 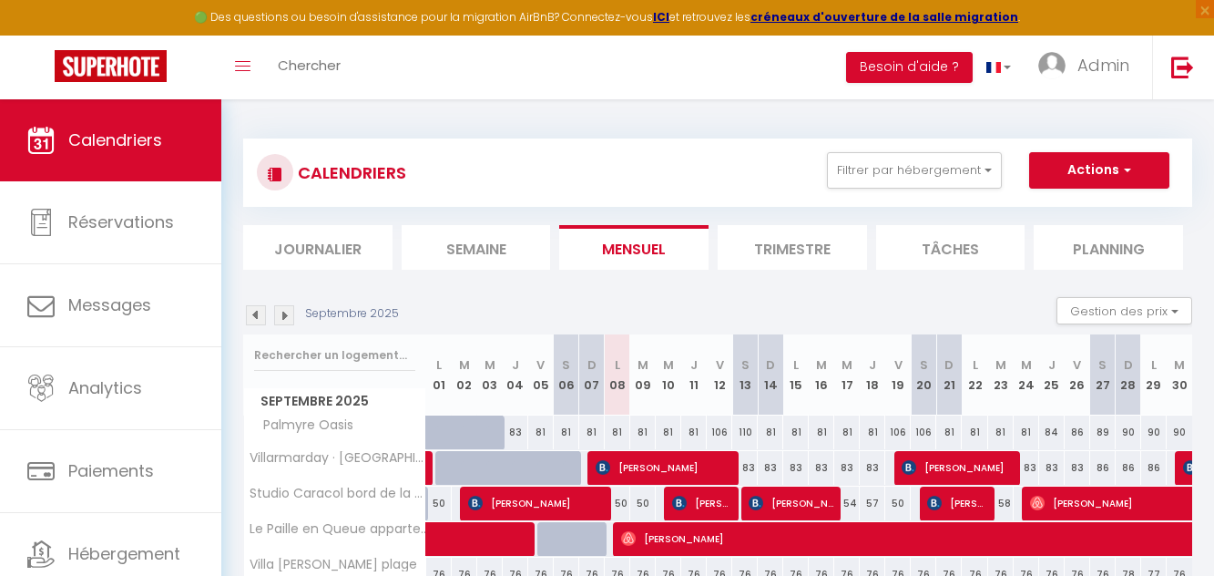 I want to click on th: 19, so click(x=898, y=374).